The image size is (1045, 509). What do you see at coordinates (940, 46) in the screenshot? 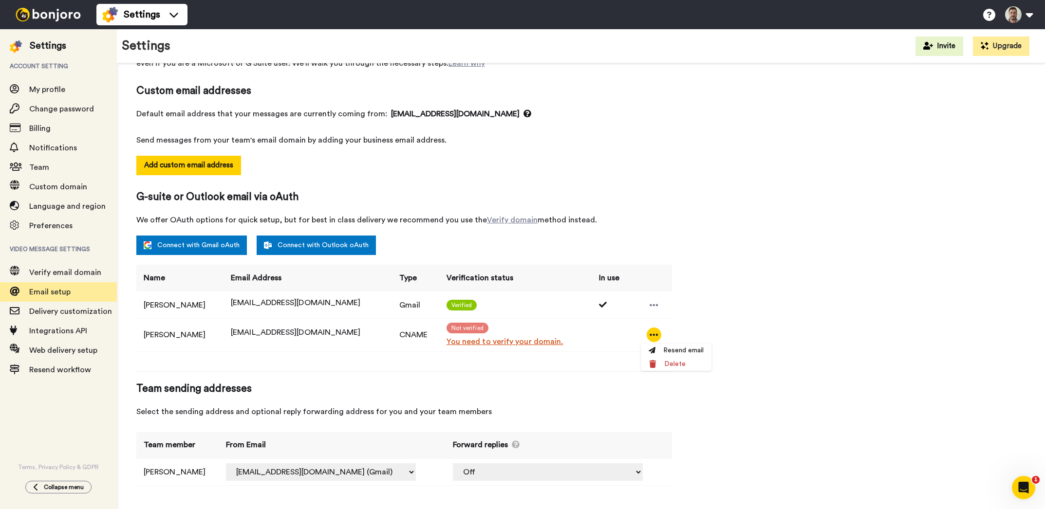
I see `a: Invite` at bounding box center [940, 46].